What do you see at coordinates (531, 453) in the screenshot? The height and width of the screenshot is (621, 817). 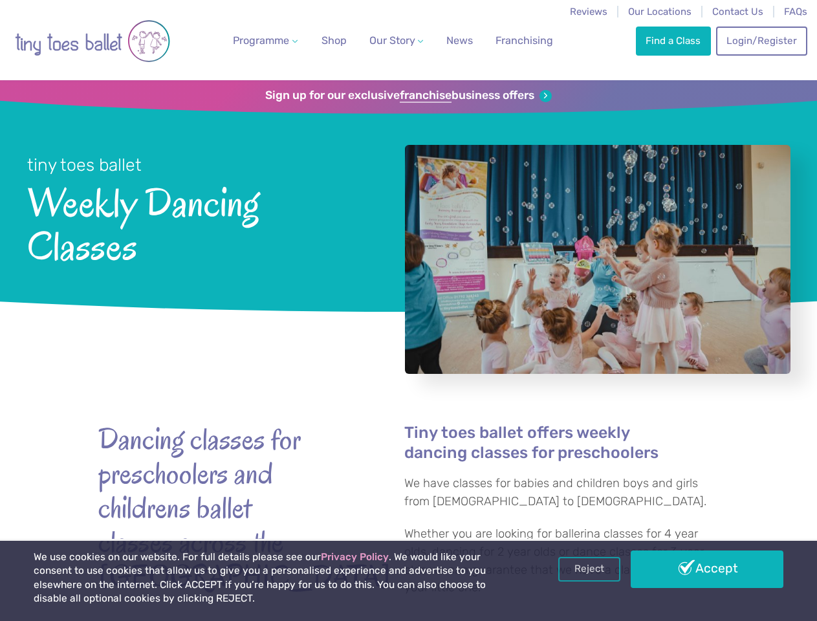 I see `a: dancing classes for preschoolers` at bounding box center [531, 453].